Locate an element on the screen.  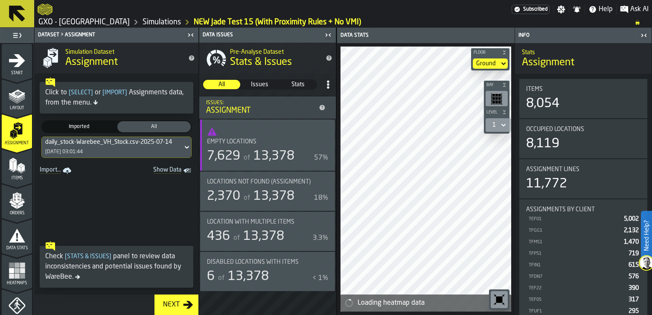
header: Info is located at coordinates (583, 35).